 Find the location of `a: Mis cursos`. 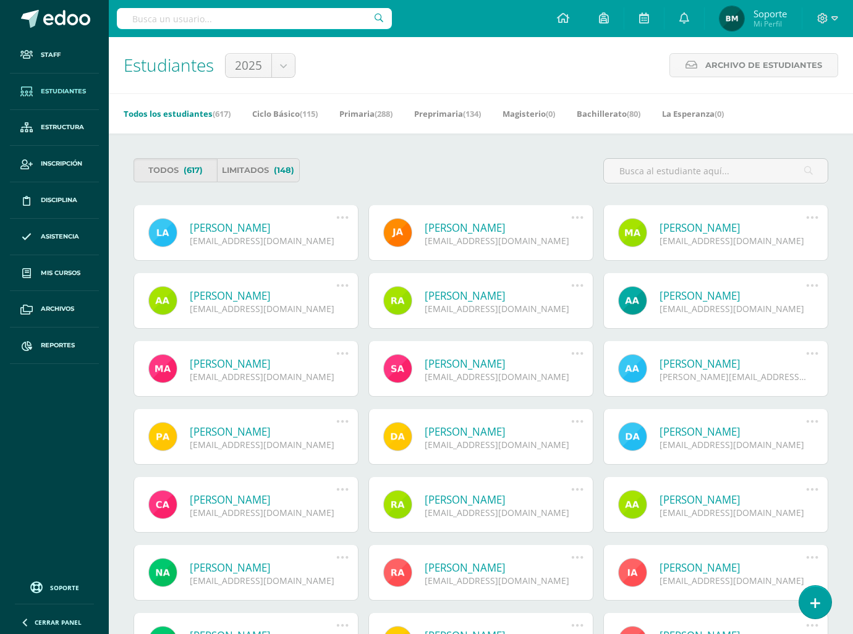

a: Mis cursos is located at coordinates (54, 273).